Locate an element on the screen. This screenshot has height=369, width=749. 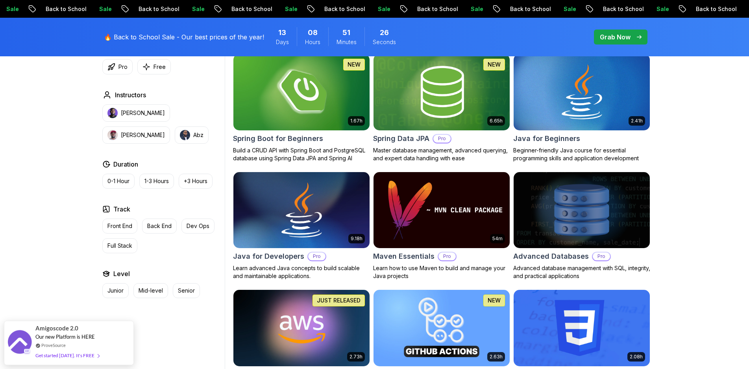
p: Grab Now is located at coordinates (615, 37).